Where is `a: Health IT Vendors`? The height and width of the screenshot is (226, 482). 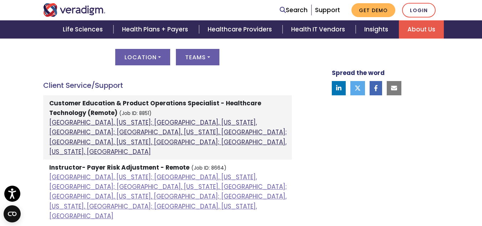
a: Health IT Vendors is located at coordinates (319, 29).